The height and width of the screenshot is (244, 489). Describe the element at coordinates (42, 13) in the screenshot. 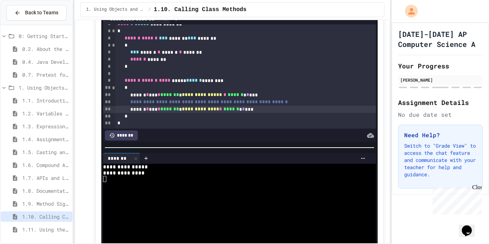

I see `span: Back to Teams` at that location.